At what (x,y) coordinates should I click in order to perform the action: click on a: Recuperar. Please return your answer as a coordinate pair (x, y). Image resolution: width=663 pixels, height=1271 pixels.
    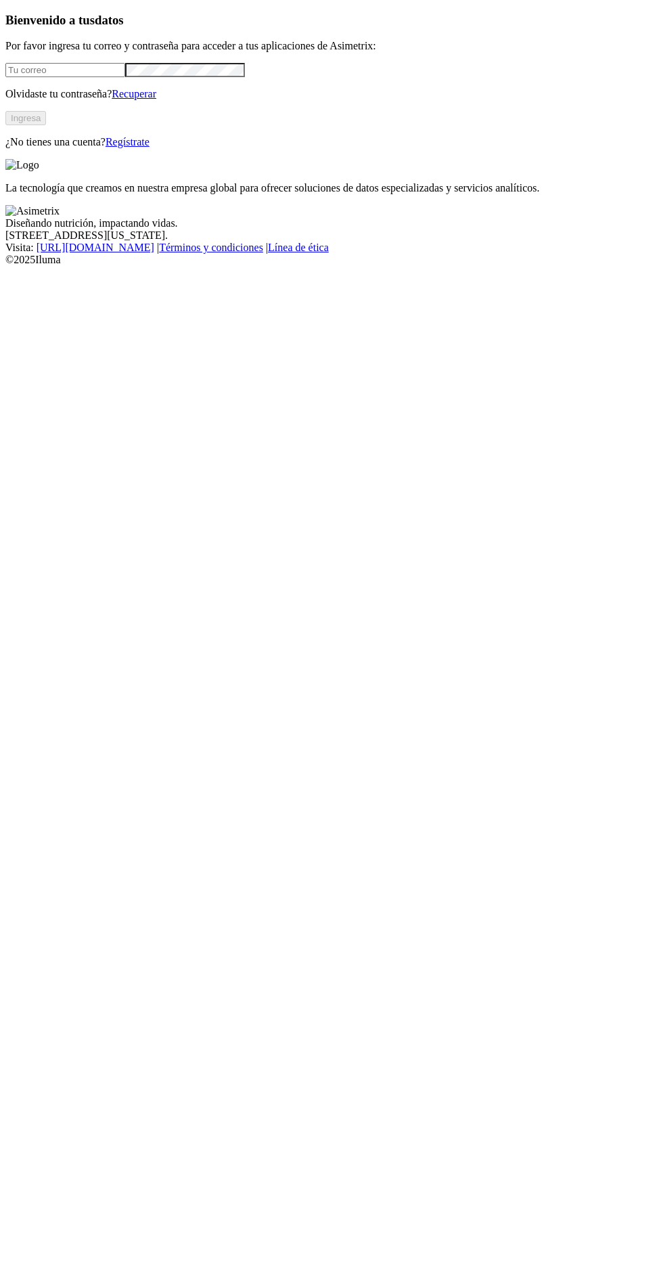
    Looking at the image, I should click on (134, 93).